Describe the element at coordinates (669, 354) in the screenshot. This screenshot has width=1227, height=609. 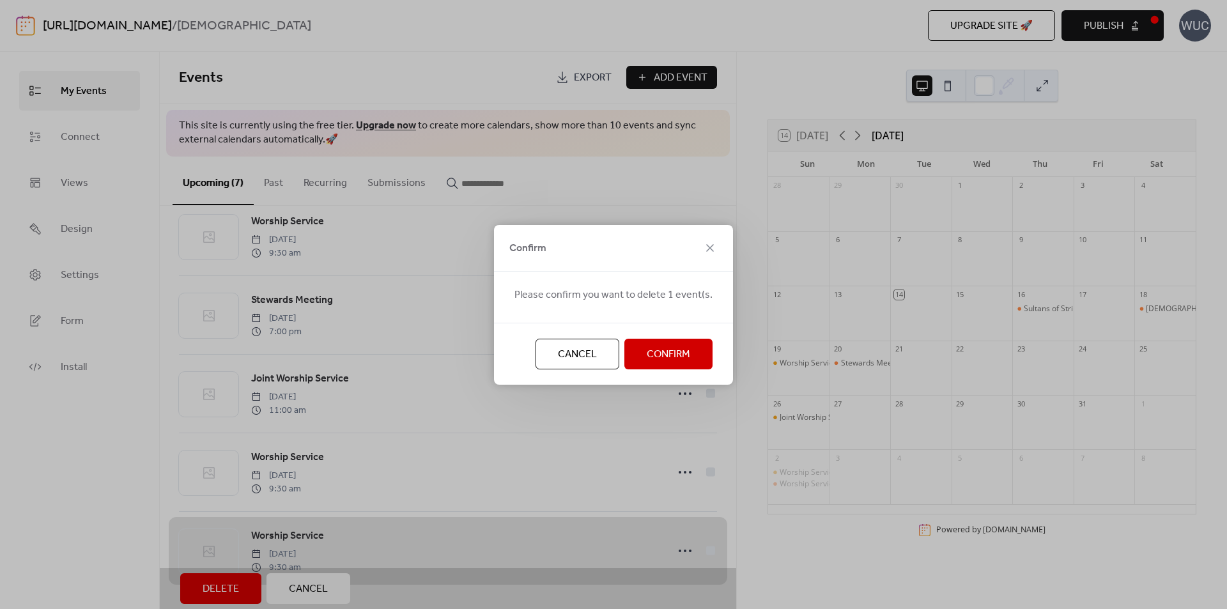
I see `button: Confirm` at that location.